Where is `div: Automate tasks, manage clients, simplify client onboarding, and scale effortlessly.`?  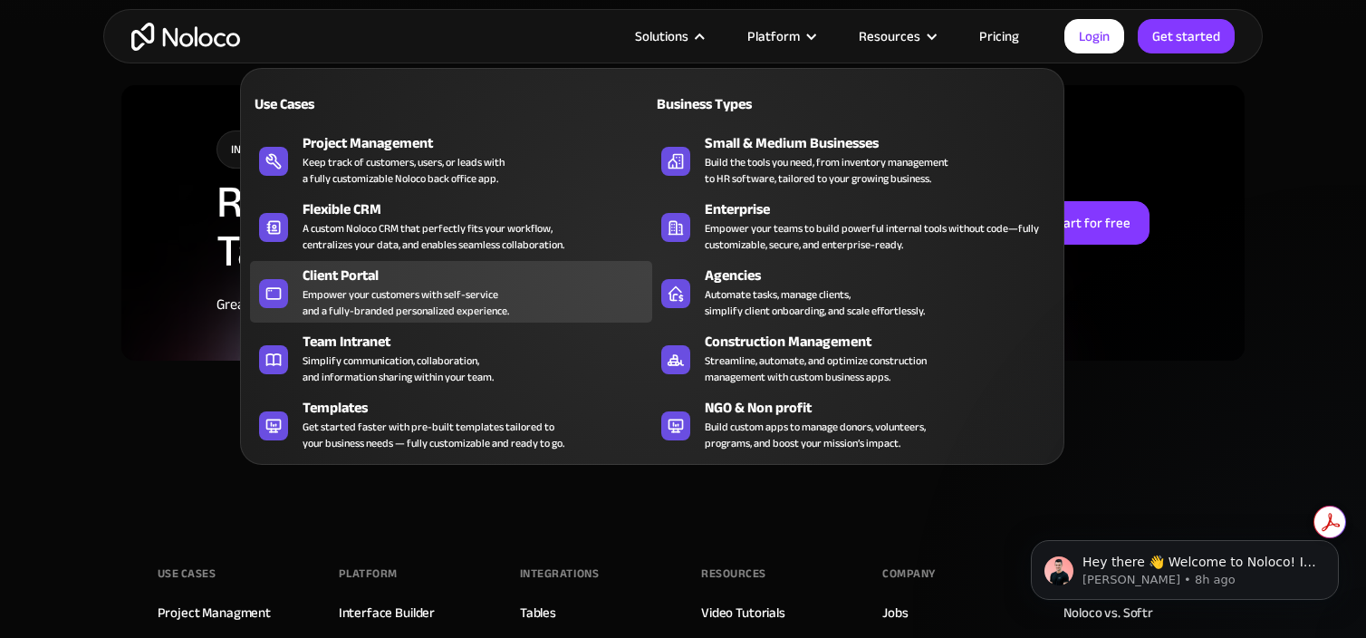 div: Automate tasks, manage clients, simplify client onboarding, and scale effortlessly. is located at coordinates (814, 303).